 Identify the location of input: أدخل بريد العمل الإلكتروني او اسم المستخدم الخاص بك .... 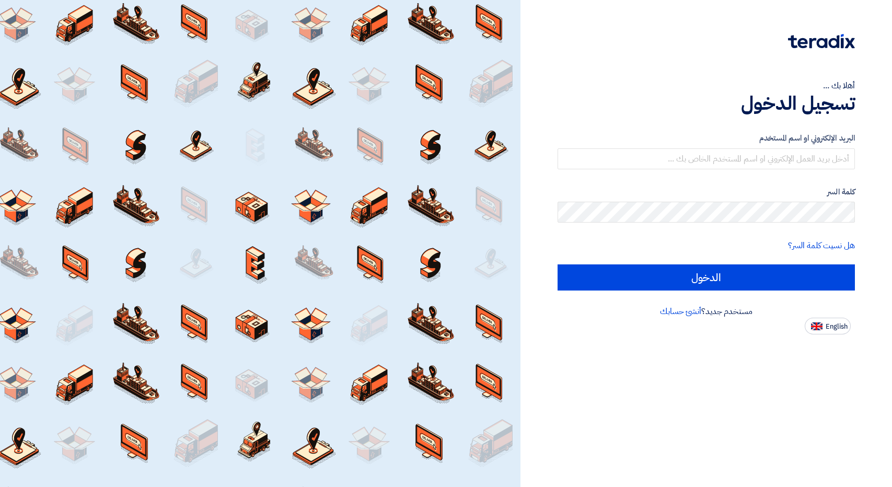
(706, 159).